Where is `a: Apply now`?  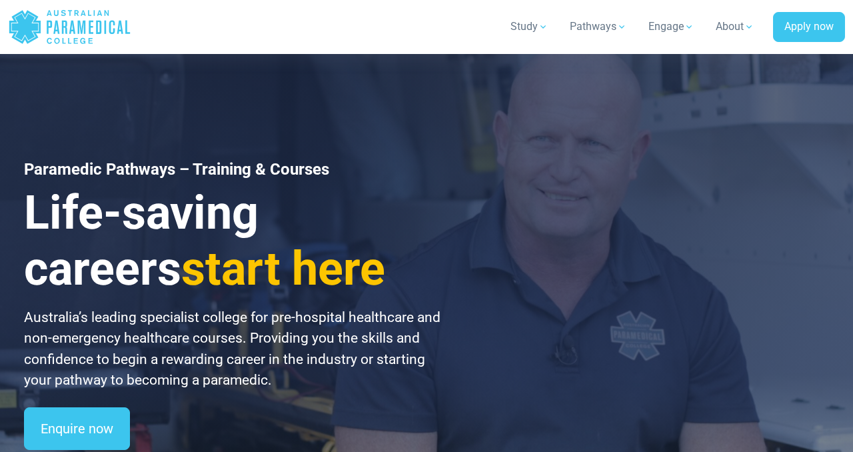 a: Apply now is located at coordinates (809, 27).